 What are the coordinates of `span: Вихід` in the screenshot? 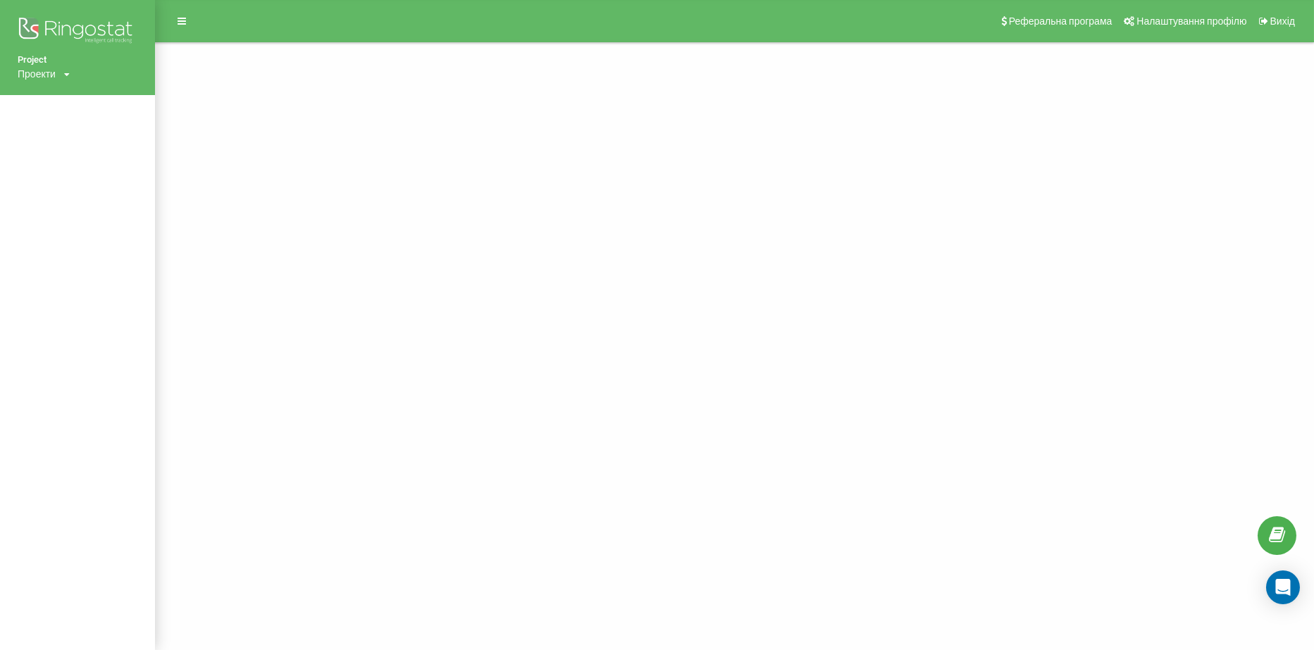 It's located at (1282, 21).